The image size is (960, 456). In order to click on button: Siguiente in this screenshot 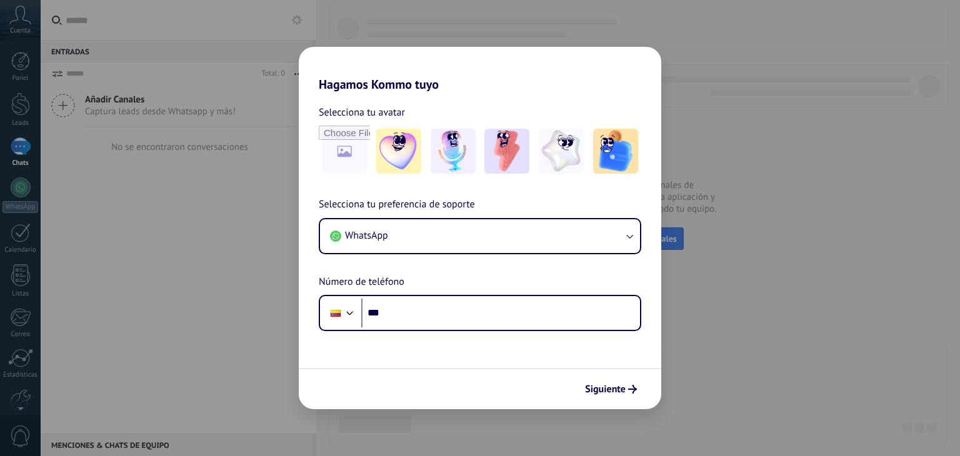, I will do `click(610, 389)`.